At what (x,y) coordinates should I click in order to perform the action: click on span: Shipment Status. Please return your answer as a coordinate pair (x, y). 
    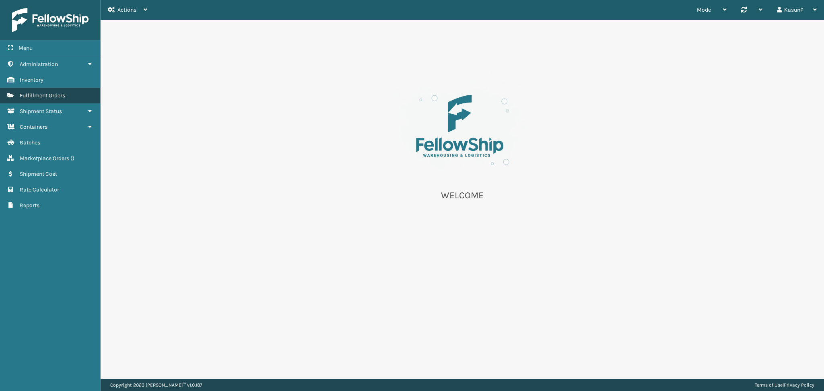
    Looking at the image, I should click on (41, 111).